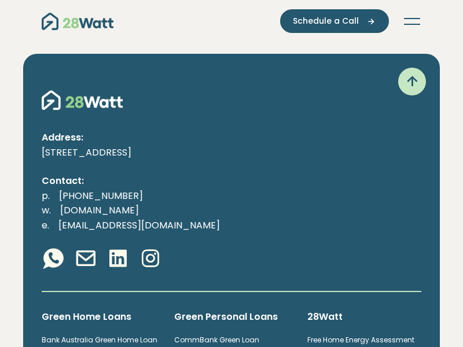 This screenshot has height=347, width=463. I want to click on nav: Main navigation, so click(232, 21).